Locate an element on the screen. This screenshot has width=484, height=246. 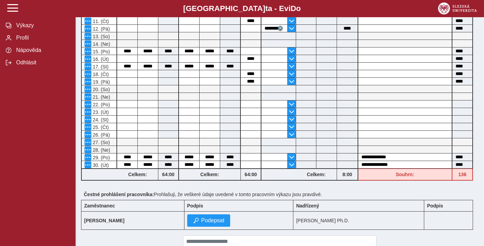
span: 17. (St) is located at coordinates (100, 67).